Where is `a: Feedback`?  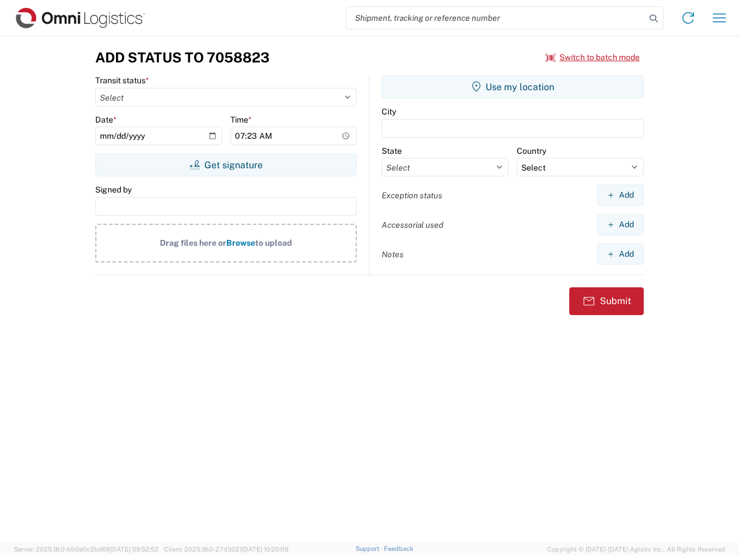
a: Feedback is located at coordinates (399, 548).